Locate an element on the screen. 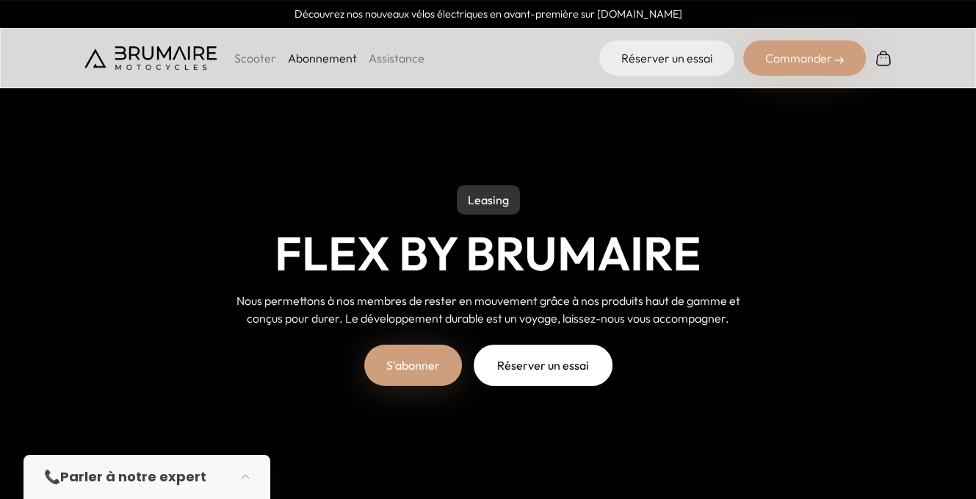  img: Brumaire Motocycles is located at coordinates (151, 58).